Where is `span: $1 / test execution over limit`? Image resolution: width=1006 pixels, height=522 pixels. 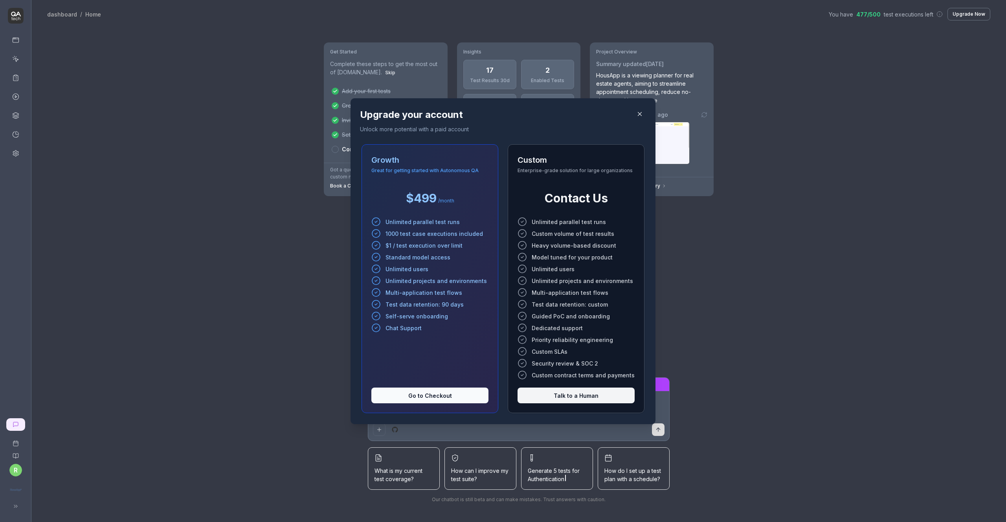
span: $1 / test execution over limit is located at coordinates (424, 245).